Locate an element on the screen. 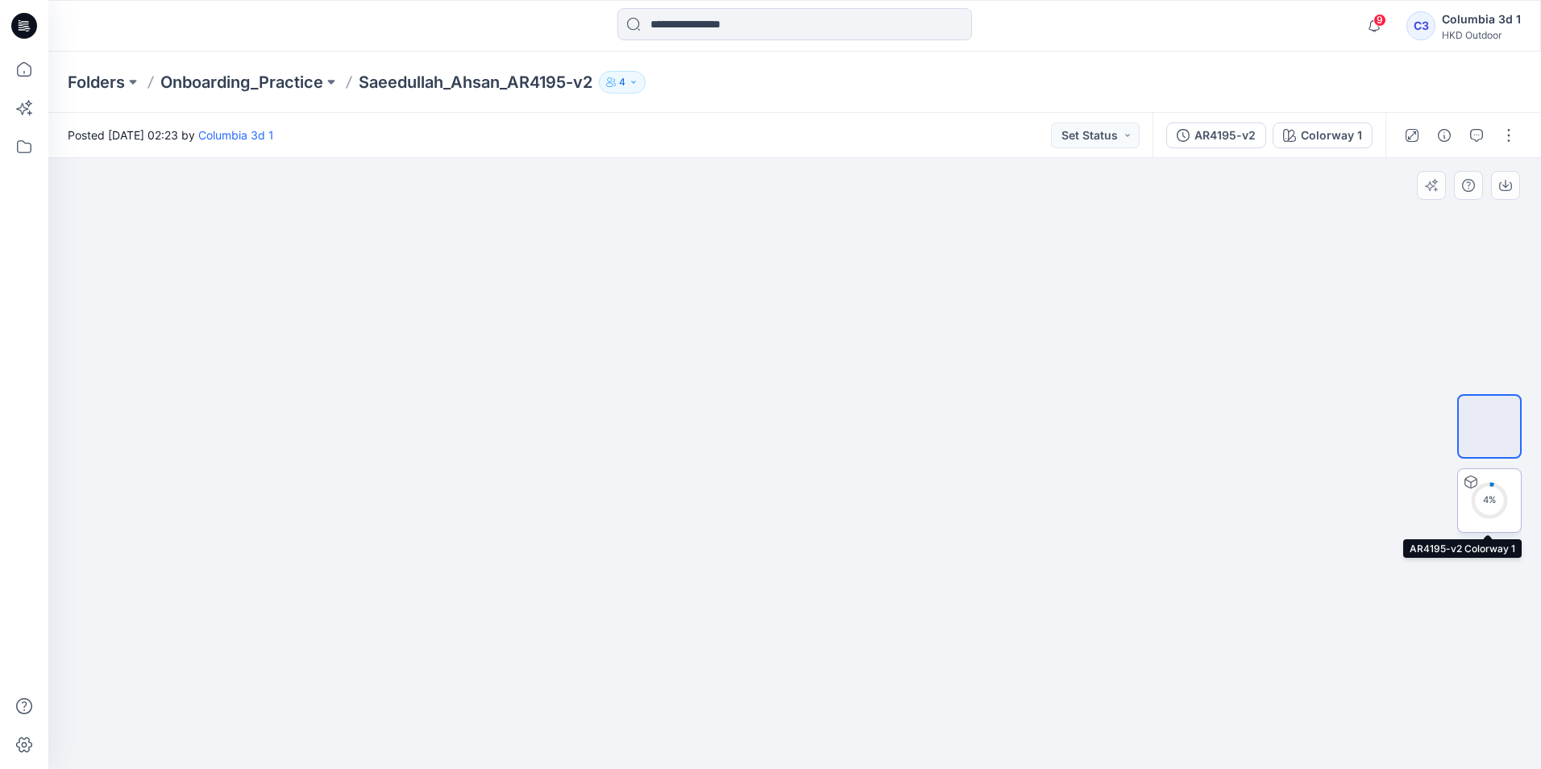  p: Saeedullah_Ahsan_AR4195-v2 is located at coordinates (475, 82).